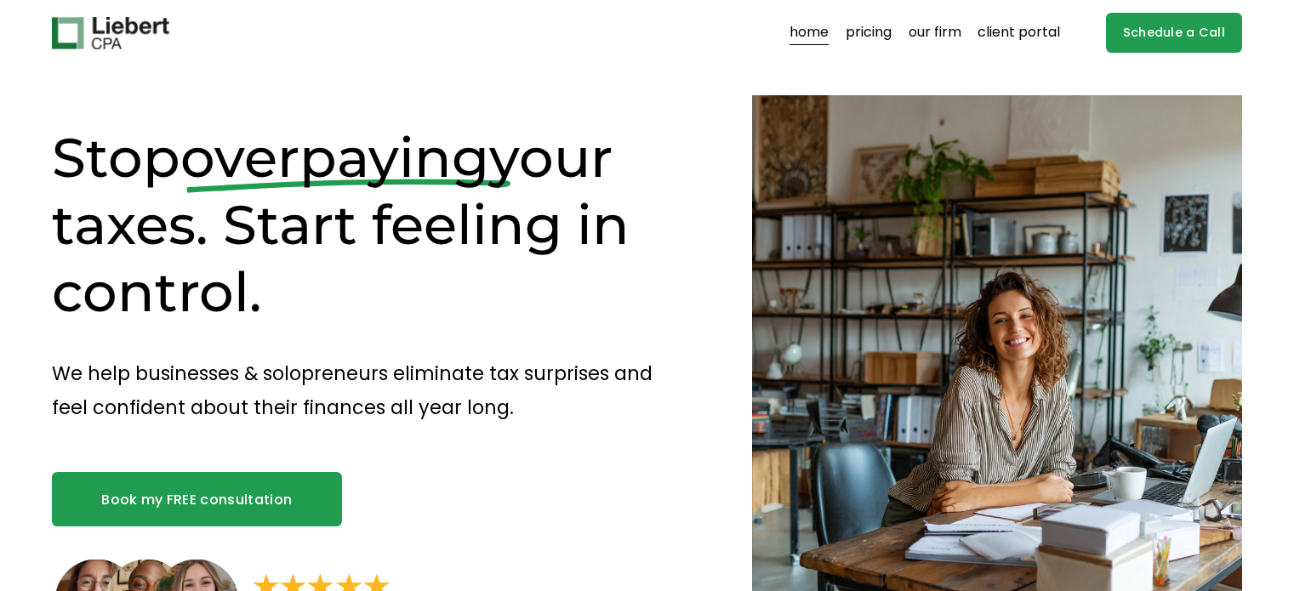 This screenshot has width=1294, height=591. Describe the element at coordinates (372, 390) in the screenshot. I see `p: We help businesses & solopreneurs eliminate tax surprises and feel confident about their finances...` at that location.